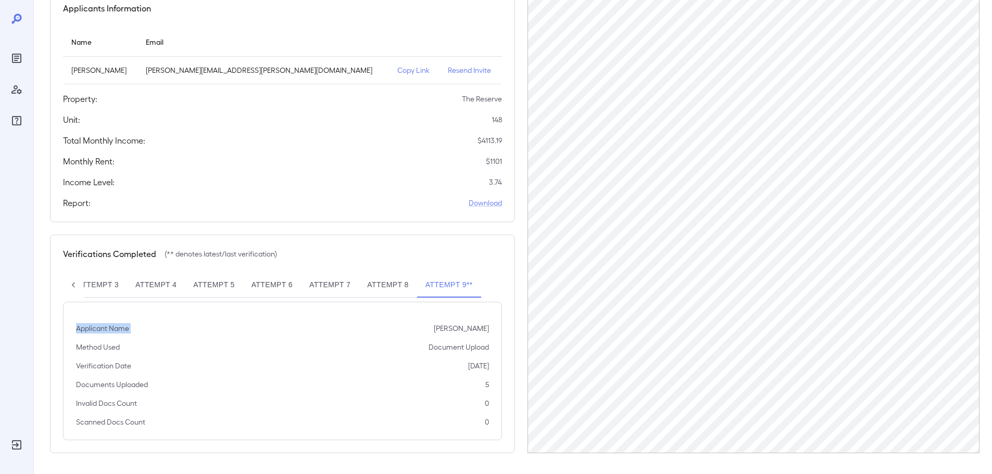  What do you see at coordinates (71, 120) in the screenshot?
I see `h5: Unit:` at bounding box center [71, 120].